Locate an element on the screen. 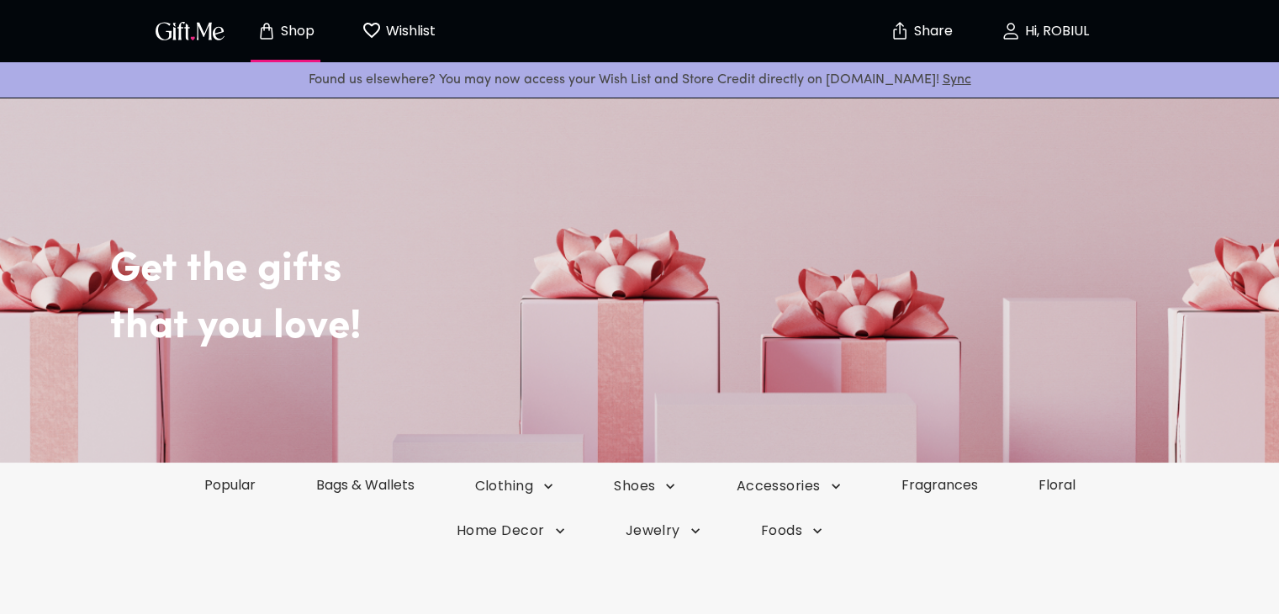 The width and height of the screenshot is (1279, 614). button: Accessories is located at coordinates (788, 486).